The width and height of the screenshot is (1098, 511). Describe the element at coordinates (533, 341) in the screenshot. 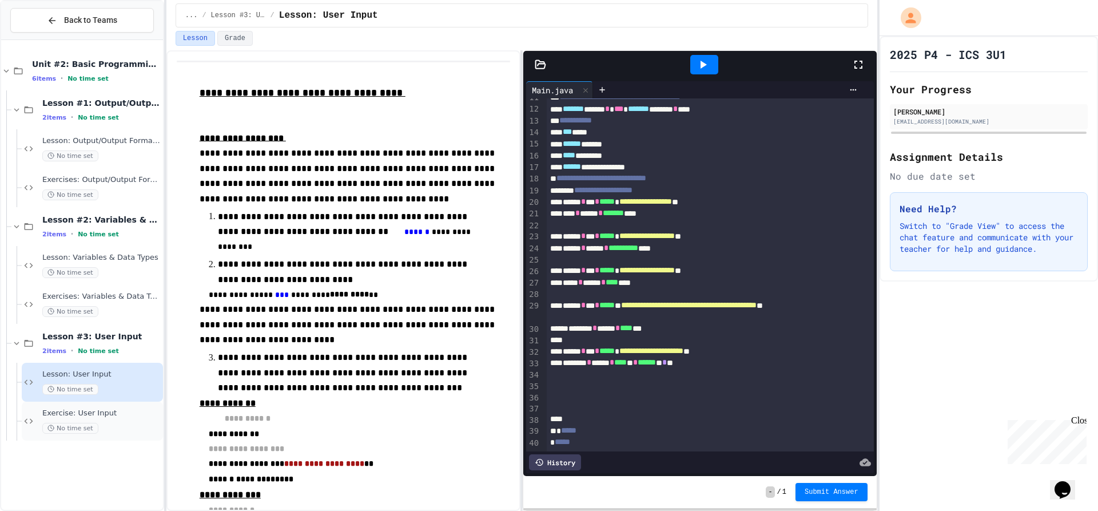

I see `div: 31` at that location.